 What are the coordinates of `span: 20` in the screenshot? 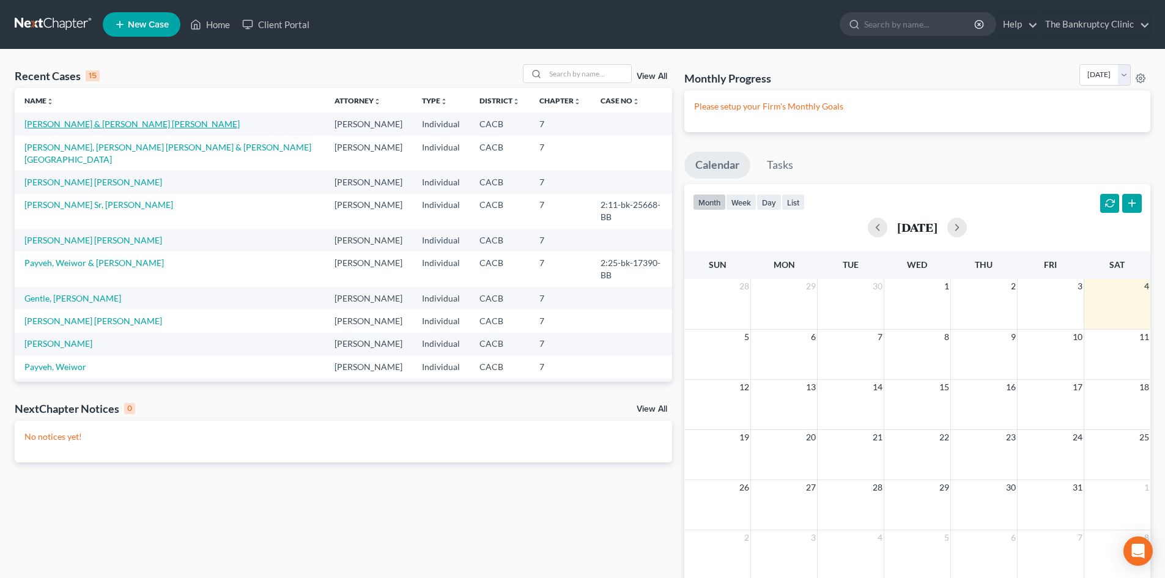 It's located at (811, 437).